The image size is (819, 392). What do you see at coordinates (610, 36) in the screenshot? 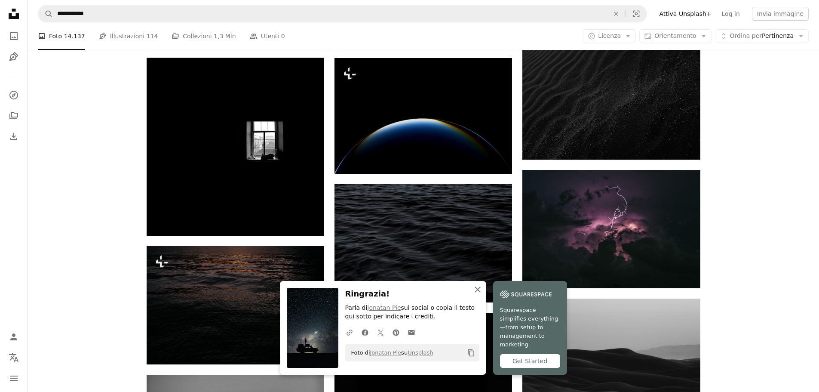
I see `button: Licenza` at bounding box center [610, 36].